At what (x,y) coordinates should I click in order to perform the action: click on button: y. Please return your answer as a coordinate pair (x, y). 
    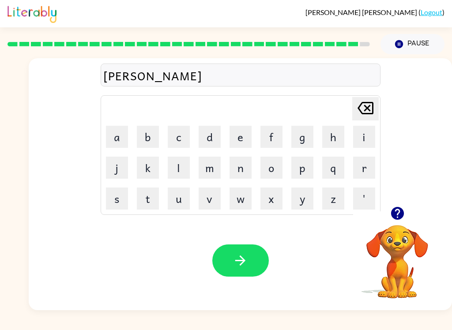
    Looking at the image, I should click on (302, 199).